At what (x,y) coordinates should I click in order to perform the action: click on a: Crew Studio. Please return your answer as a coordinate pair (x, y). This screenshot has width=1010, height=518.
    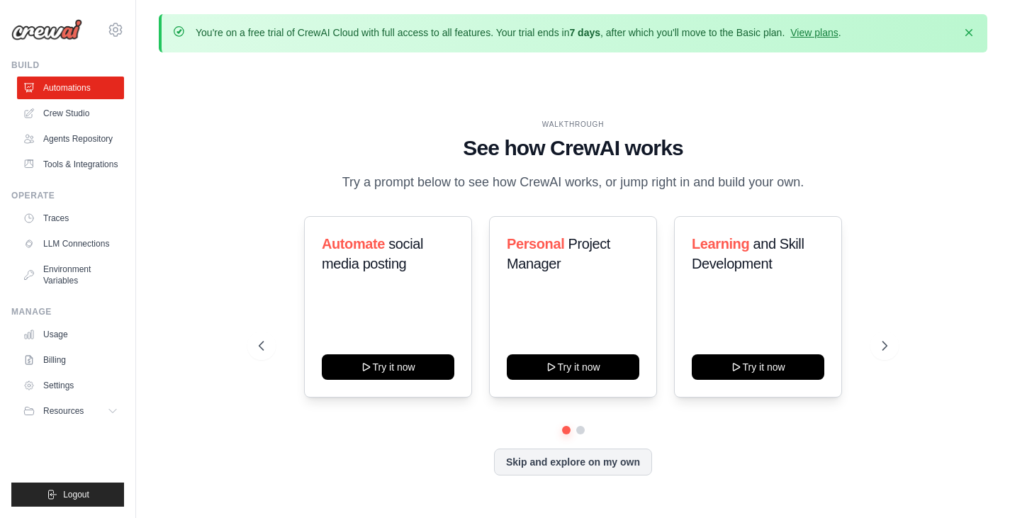
    Looking at the image, I should click on (70, 113).